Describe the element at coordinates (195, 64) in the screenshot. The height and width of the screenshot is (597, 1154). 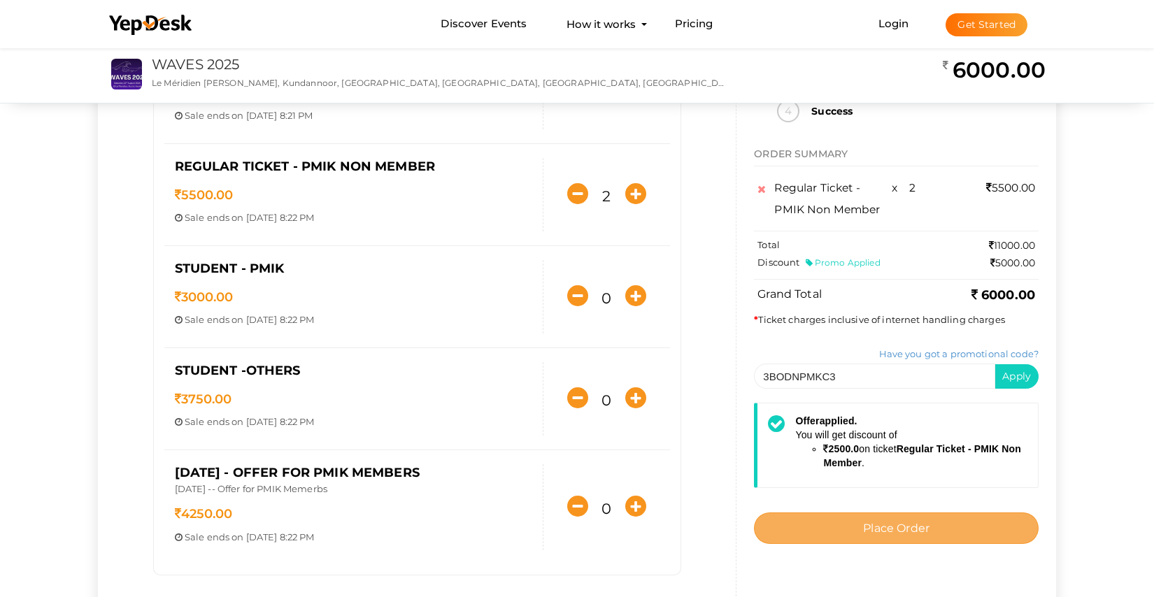
I see `a: WAVES 2025` at that location.